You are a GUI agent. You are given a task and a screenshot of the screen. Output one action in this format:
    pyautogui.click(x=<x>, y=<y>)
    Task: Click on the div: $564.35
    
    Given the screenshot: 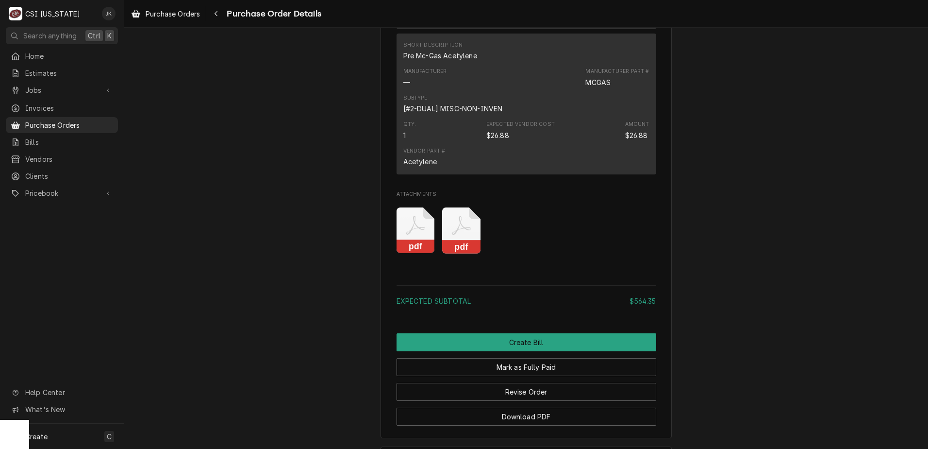 What is the action you would take?
    pyautogui.click(x=643, y=301)
    